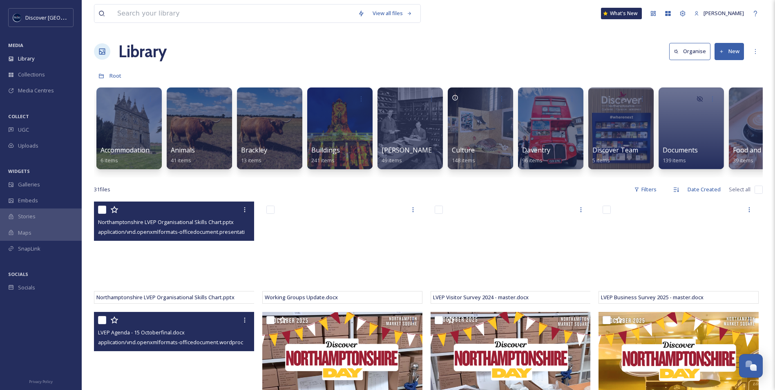 This screenshot has width=775, height=390. What do you see at coordinates (690, 51) in the screenshot?
I see `a: Organise` at bounding box center [690, 51].